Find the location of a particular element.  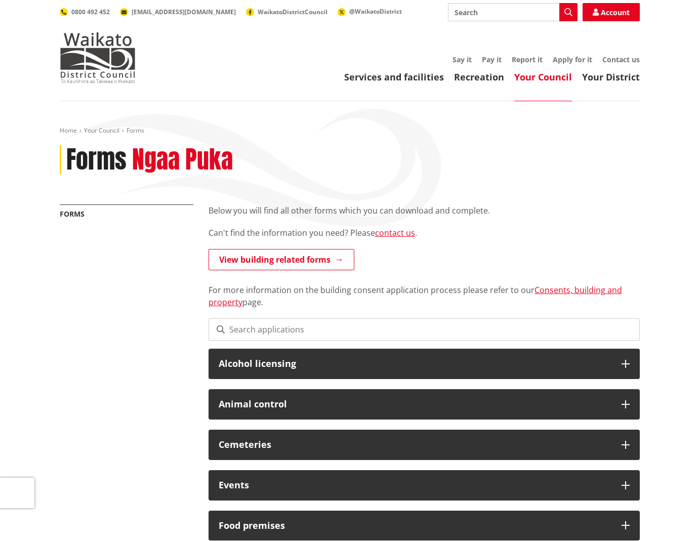

a: Consents, building and property is located at coordinates (415, 296).